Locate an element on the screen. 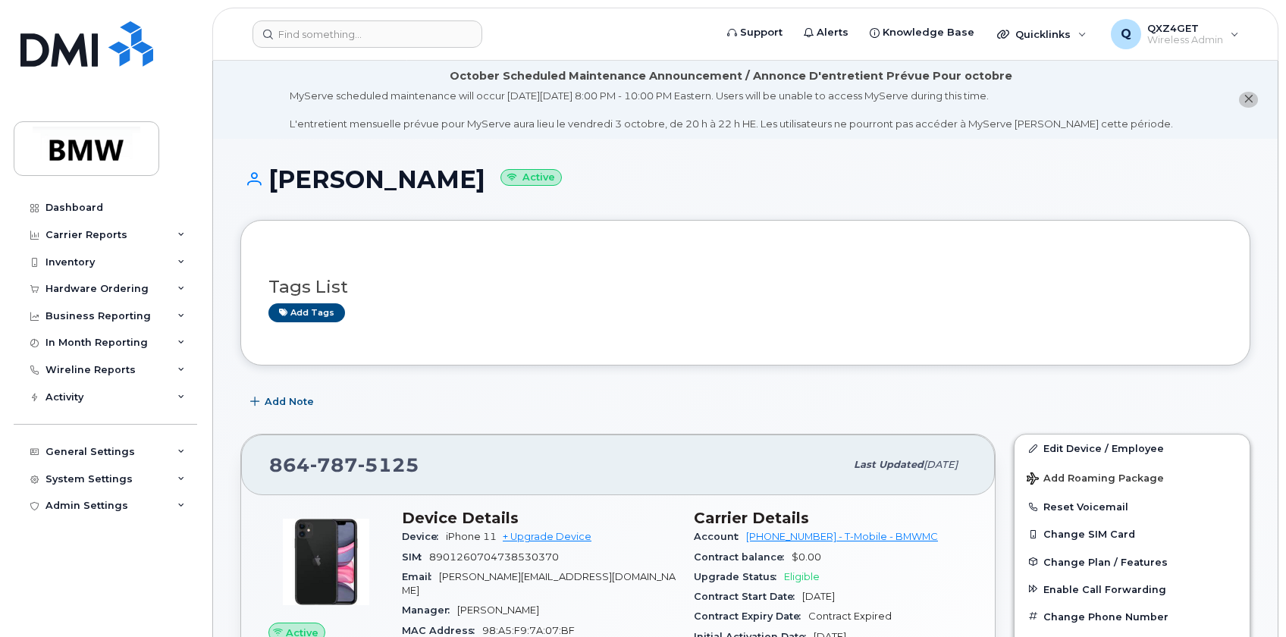 Image resolution: width=1286 pixels, height=637 pixels. button: Add Roaming Package is located at coordinates (1132, 477).